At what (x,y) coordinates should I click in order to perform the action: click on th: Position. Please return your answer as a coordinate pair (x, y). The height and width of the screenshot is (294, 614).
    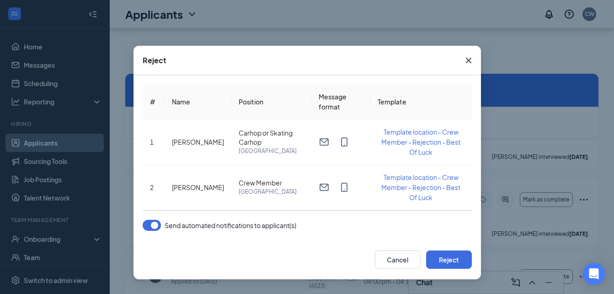
    Looking at the image, I should click on (272, 102).